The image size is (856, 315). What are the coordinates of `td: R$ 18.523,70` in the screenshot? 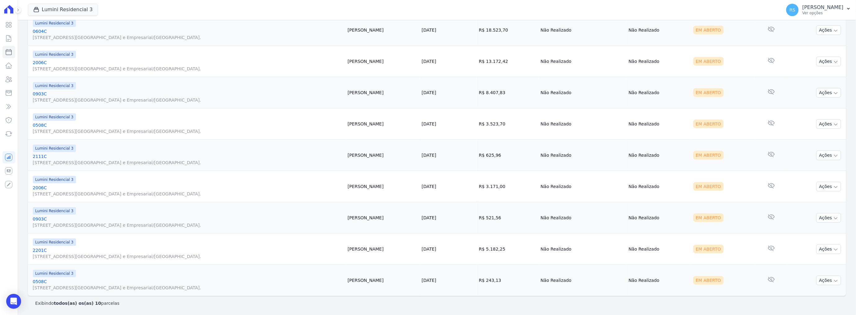 It's located at (507, 30).